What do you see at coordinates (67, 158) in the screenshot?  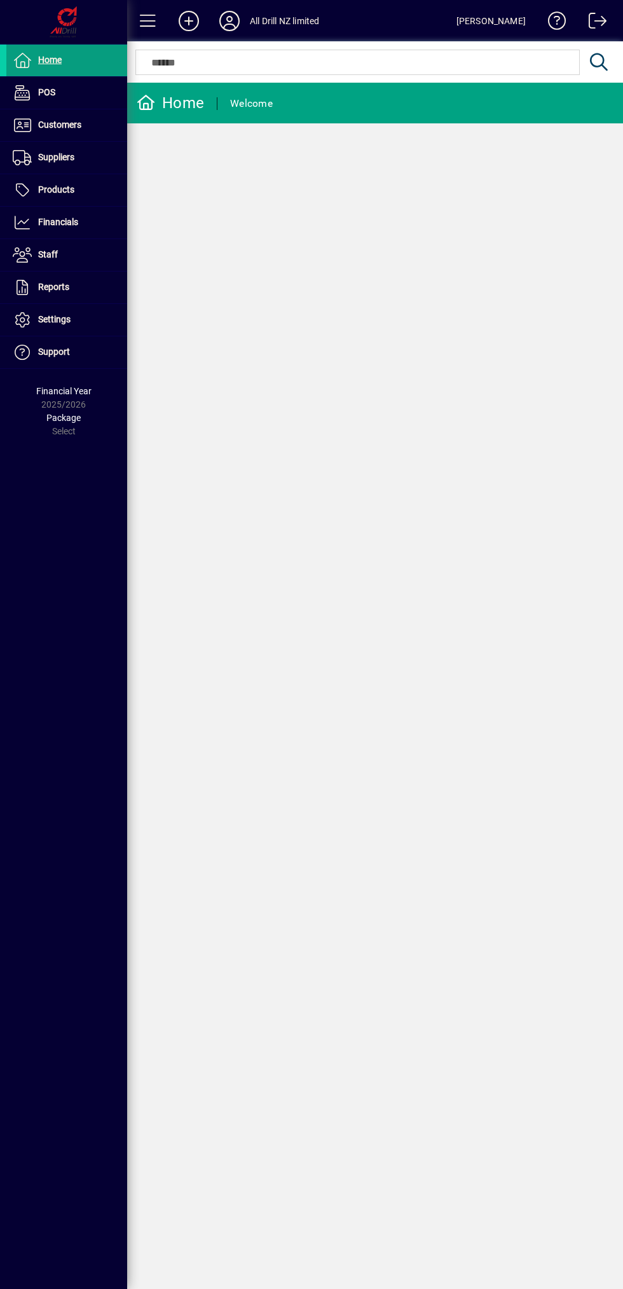 I see `a: Suppliers` at bounding box center [67, 158].